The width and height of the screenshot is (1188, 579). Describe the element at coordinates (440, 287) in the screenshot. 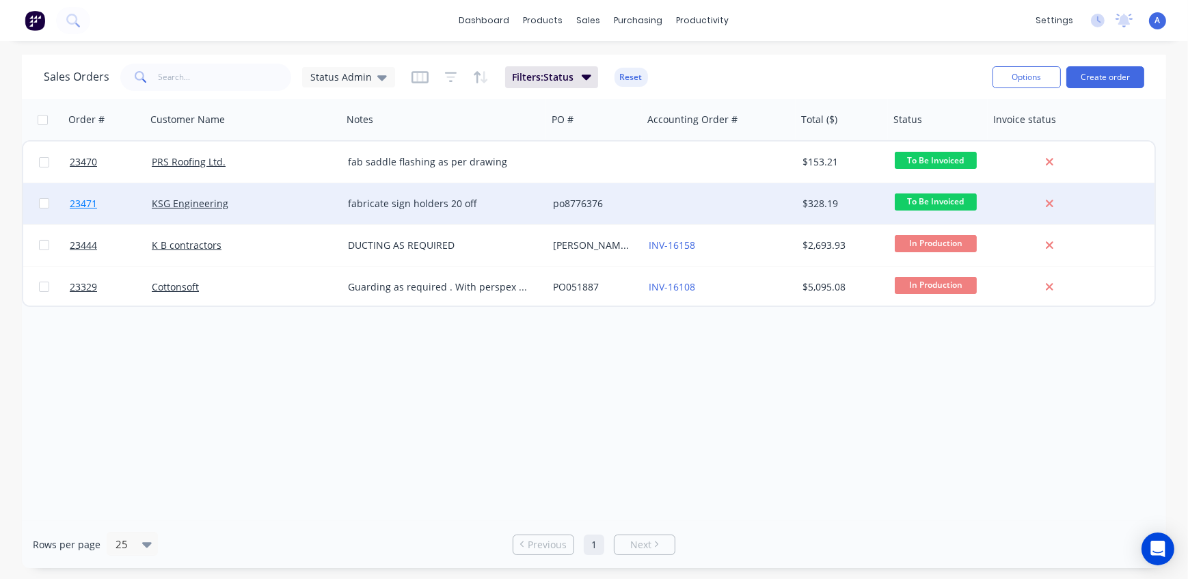

I see `div: Guarding as required . With perspex and powder coated` at that location.